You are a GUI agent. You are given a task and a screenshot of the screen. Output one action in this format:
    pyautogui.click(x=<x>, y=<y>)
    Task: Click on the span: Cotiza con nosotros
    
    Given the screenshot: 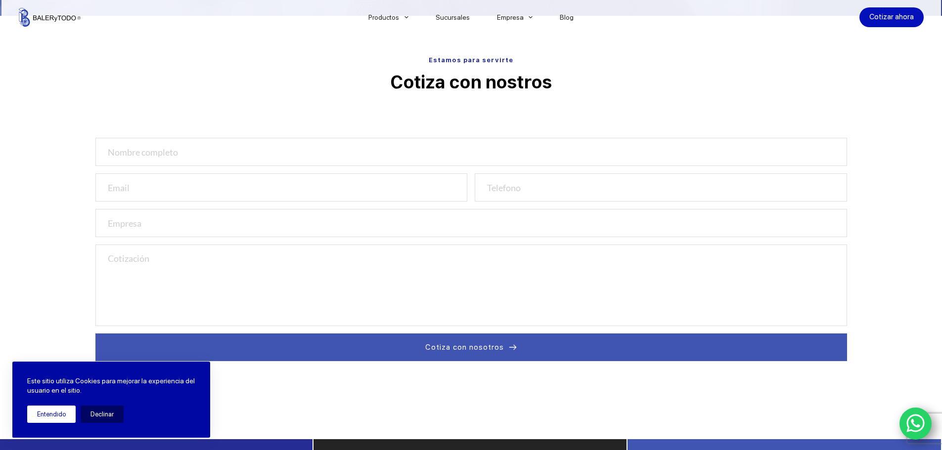 What is the action you would take?
    pyautogui.click(x=464, y=348)
    